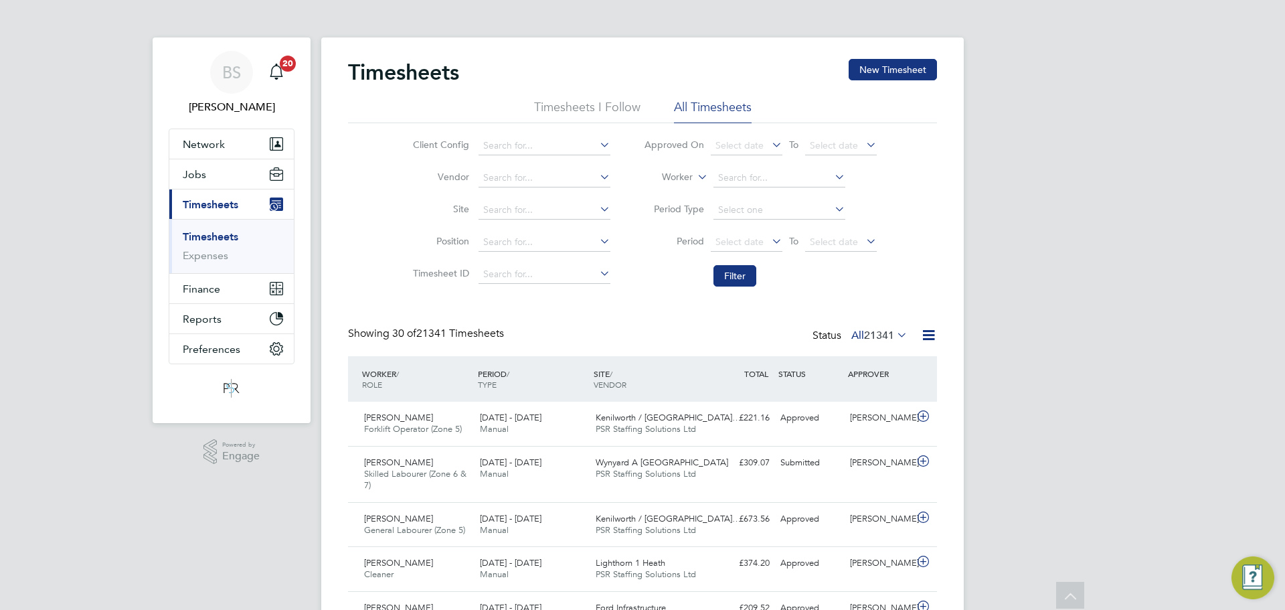  What do you see at coordinates (756, 373) in the screenshot?
I see `span: TOTAL` at bounding box center [756, 373].